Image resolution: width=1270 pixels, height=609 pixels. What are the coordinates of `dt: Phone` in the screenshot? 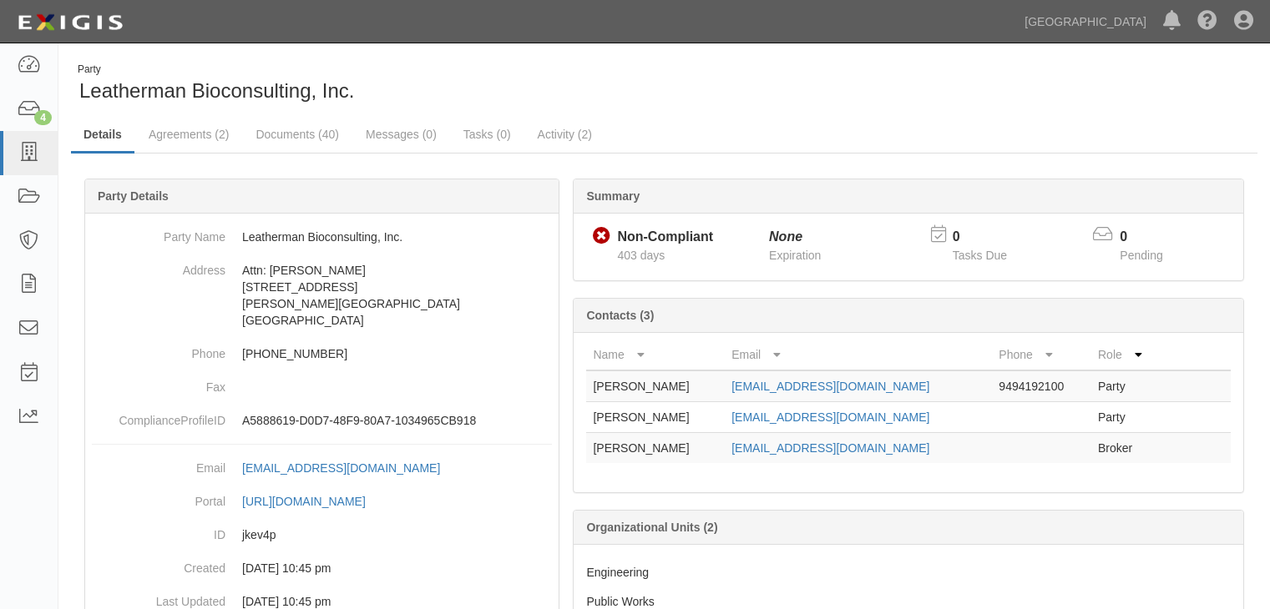 It's located at (159, 350).